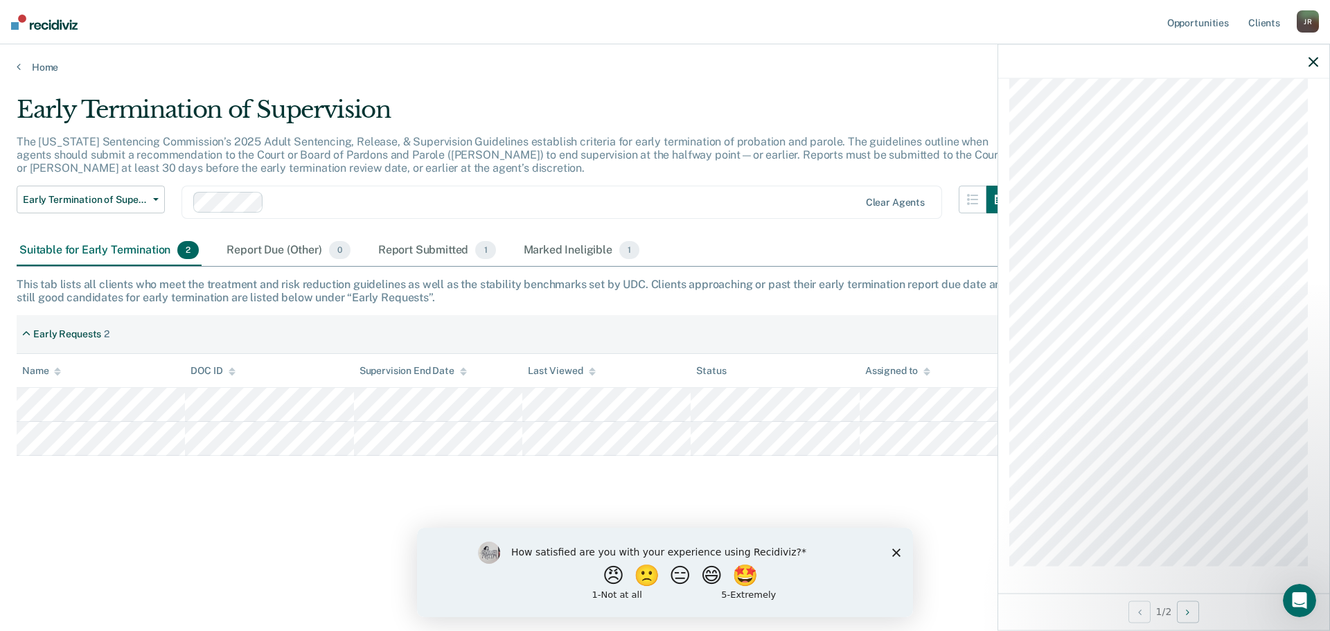 Image resolution: width=1330 pixels, height=631 pixels. What do you see at coordinates (188, 250) in the screenshot?
I see `span: 2` at bounding box center [188, 250].